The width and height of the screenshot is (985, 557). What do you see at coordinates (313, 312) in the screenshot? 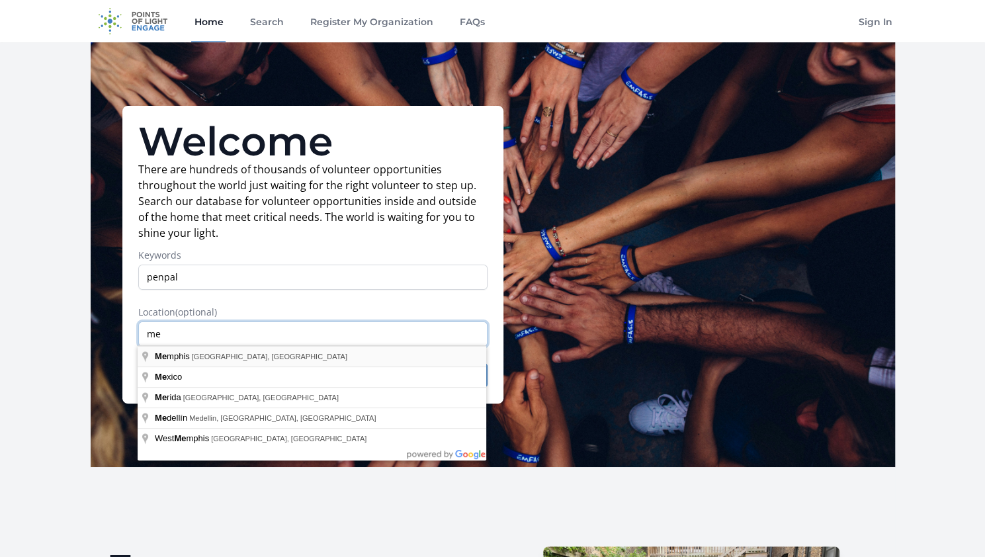
I see `label: Location` at bounding box center [313, 312].